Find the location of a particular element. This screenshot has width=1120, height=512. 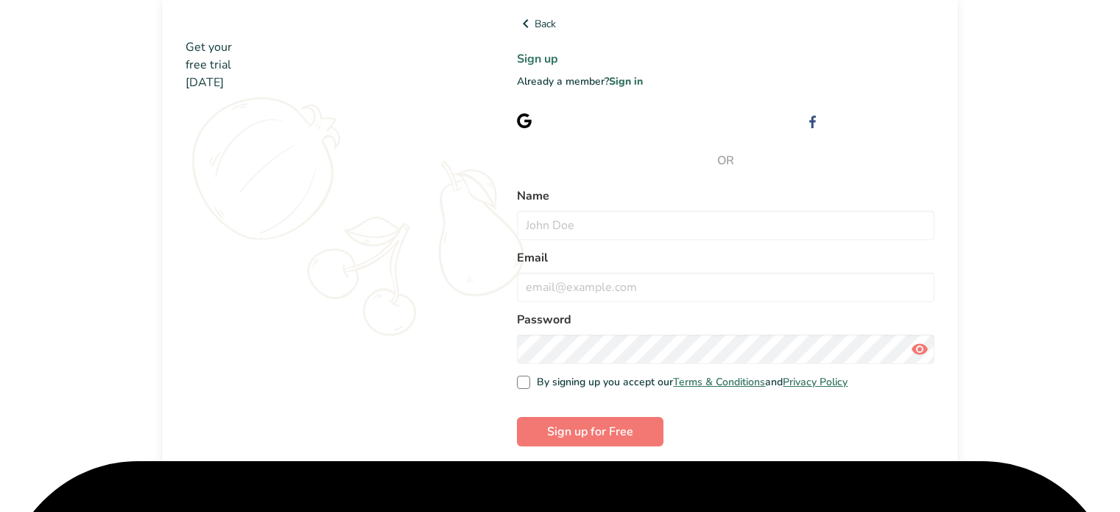

label: Password is located at coordinates (725, 320).